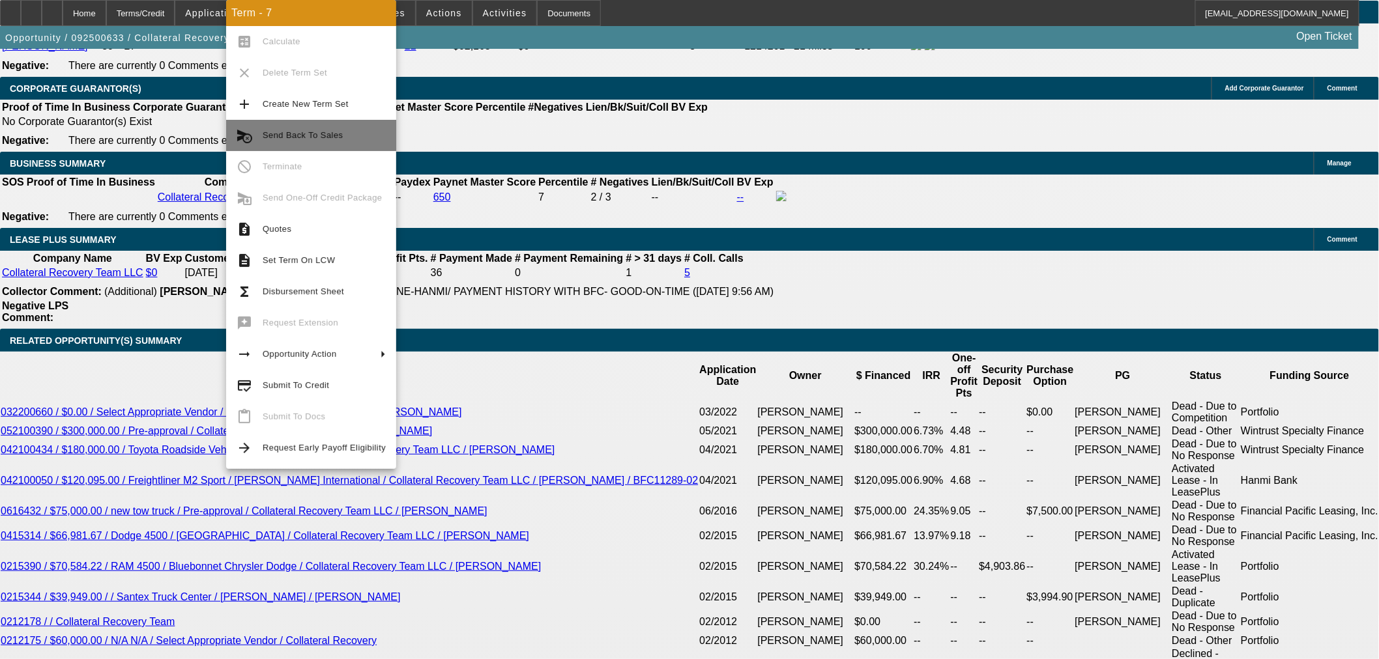 The height and width of the screenshot is (659, 1379). I want to click on mat-icon: arrow_right_alt, so click(244, 354).